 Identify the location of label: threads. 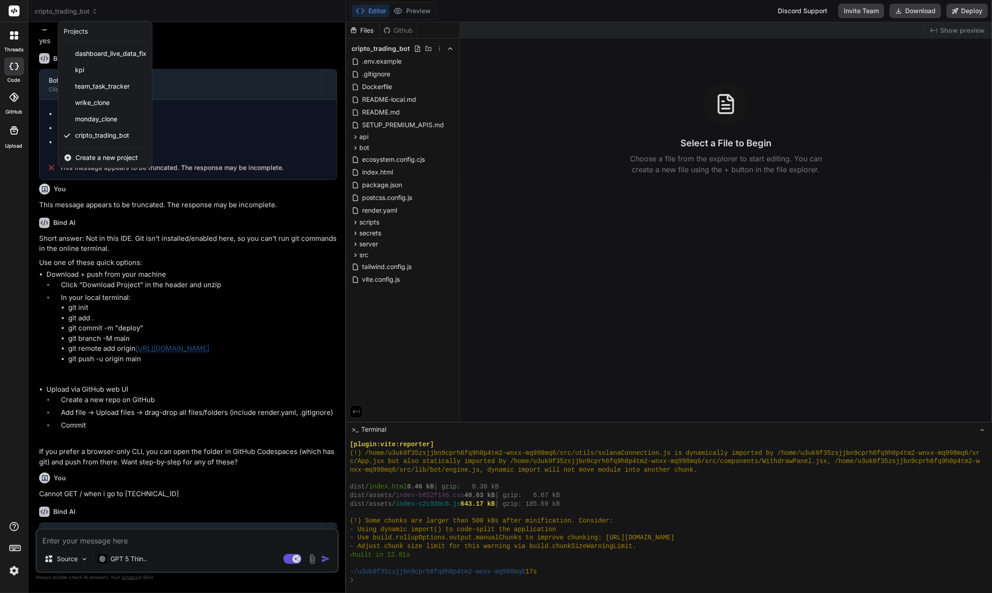
(14, 50).